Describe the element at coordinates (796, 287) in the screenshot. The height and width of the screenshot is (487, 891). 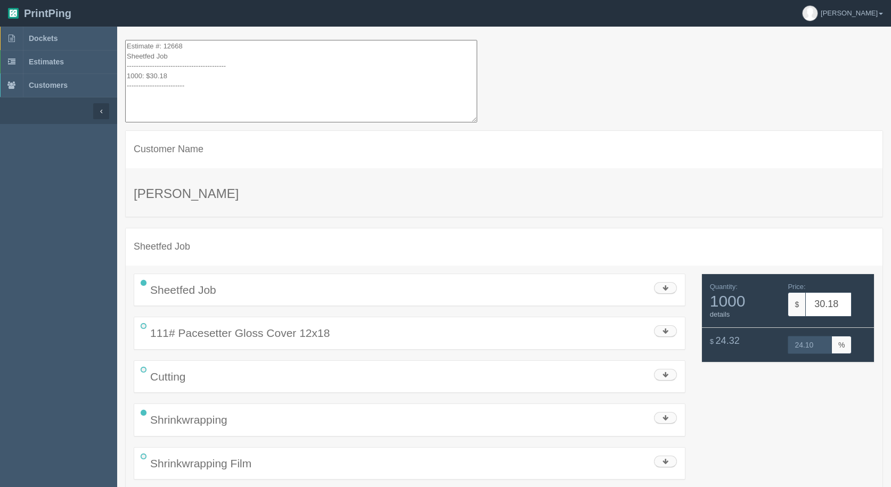
I see `span: Price:` at that location.